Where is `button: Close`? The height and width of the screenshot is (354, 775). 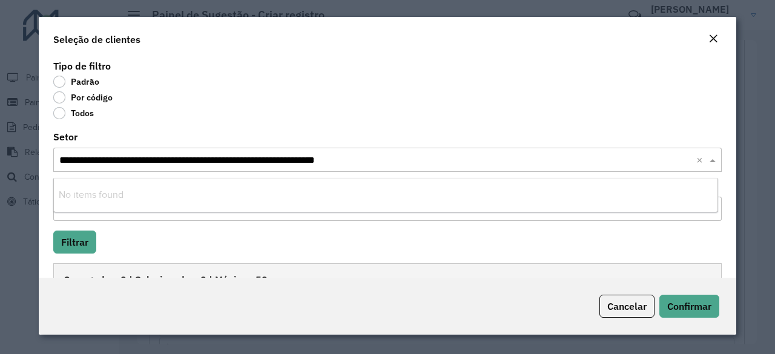
button: Close is located at coordinates (713, 39).